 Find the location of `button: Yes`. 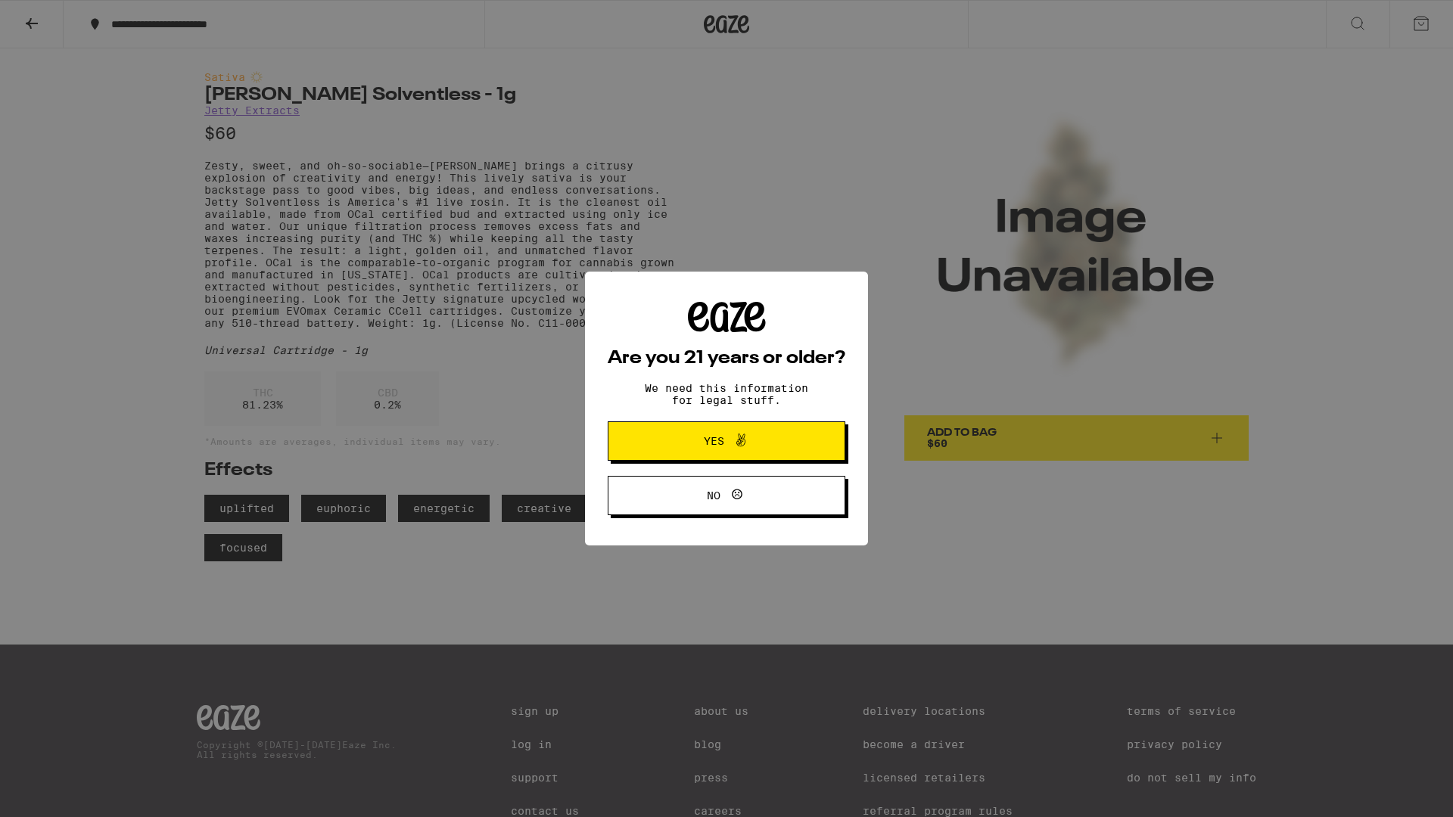

button: Yes is located at coordinates (726, 441).